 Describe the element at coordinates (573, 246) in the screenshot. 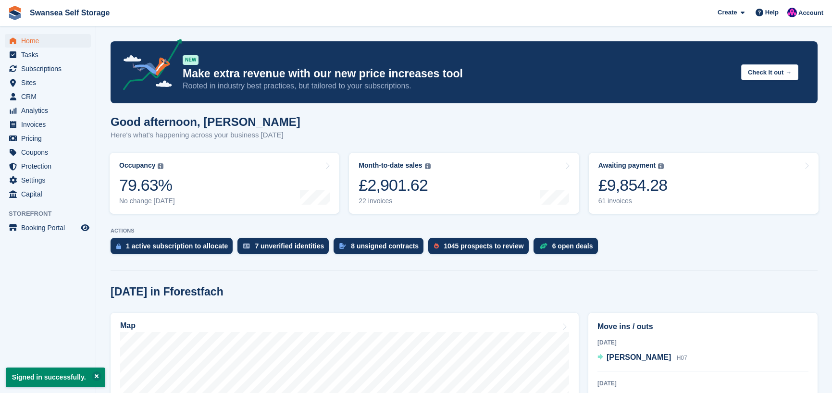

I see `div: 6 open deals` at that location.